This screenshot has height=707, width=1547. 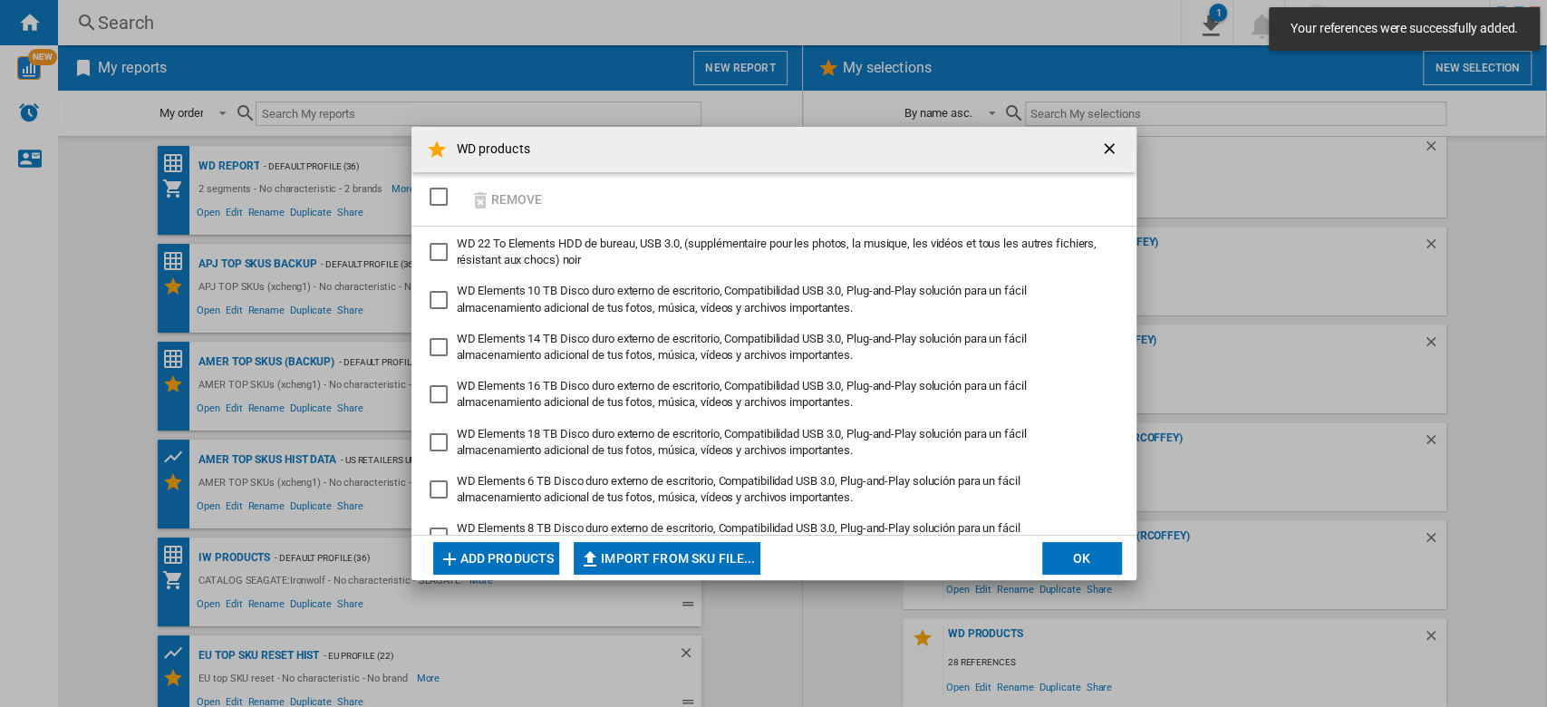 I want to click on span: WD 22 To Elements HDD de bureau, USB 3.0, (supplémentaire pour les photos, la musique, les vidéos..., so click(x=777, y=251).